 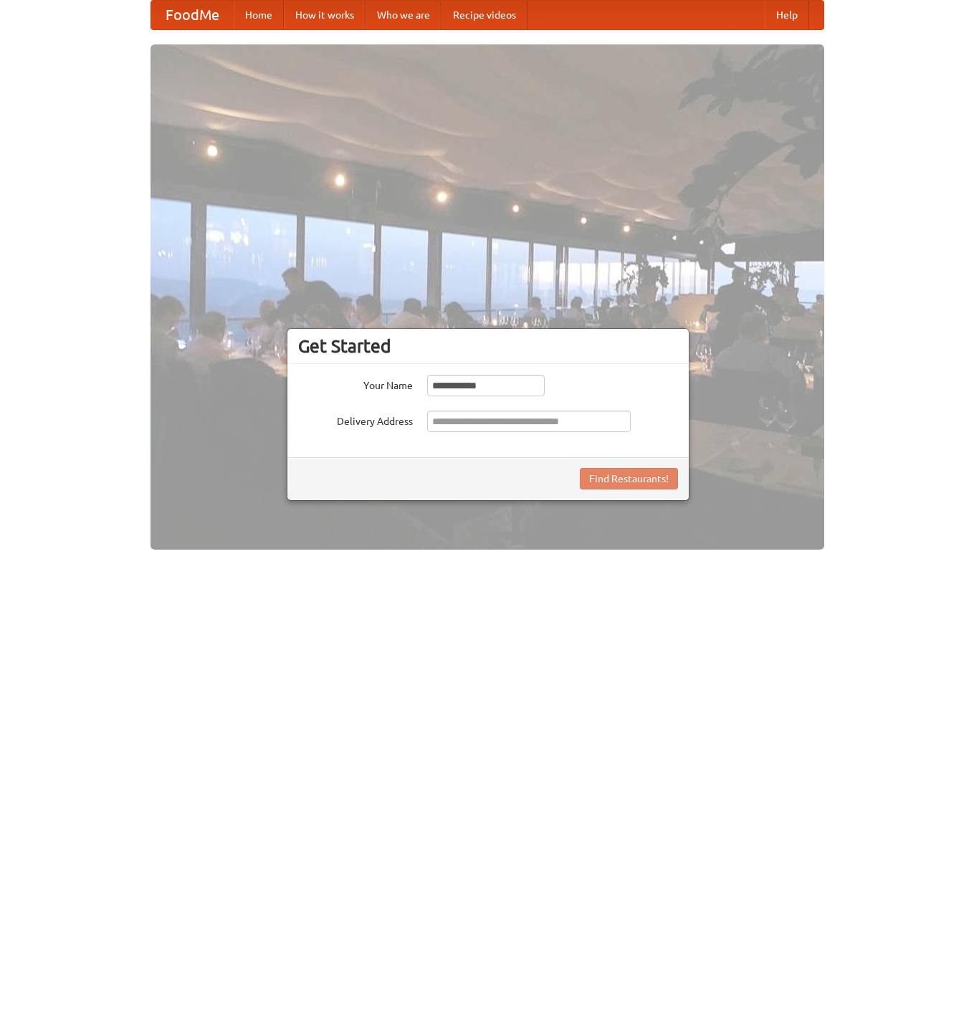 I want to click on a: How it works, so click(x=325, y=15).